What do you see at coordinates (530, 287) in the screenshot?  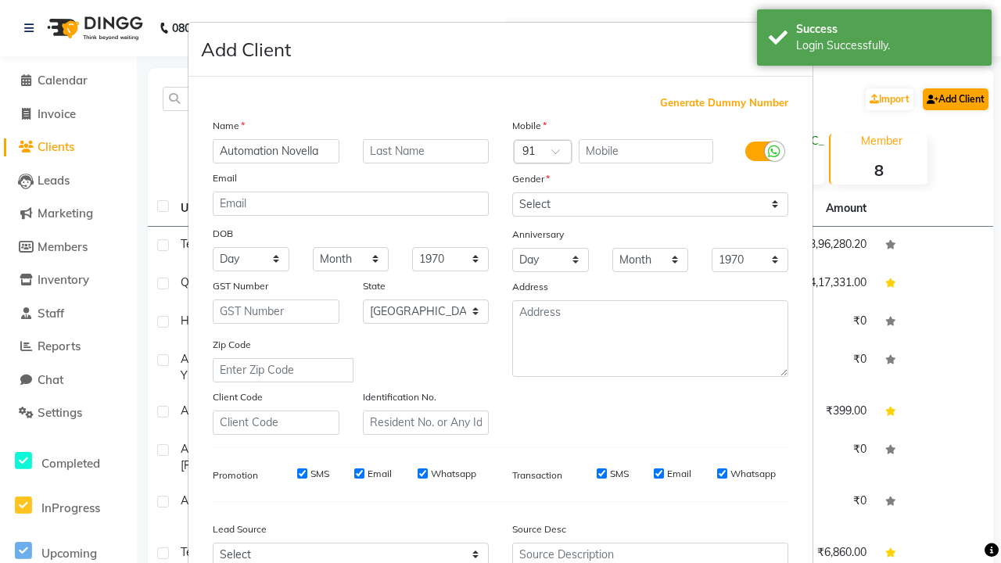 I see `label: Address` at bounding box center [530, 287].